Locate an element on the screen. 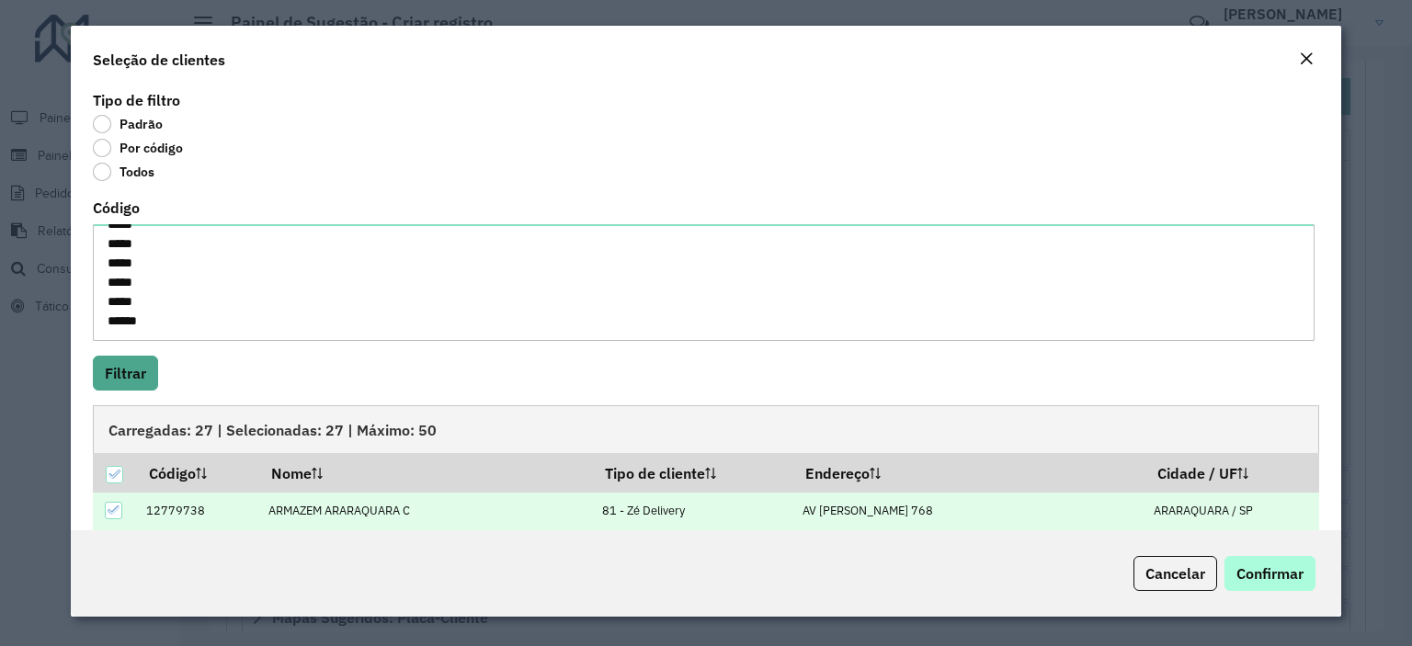 The width and height of the screenshot is (1412, 646). label: Padrão is located at coordinates (128, 124).